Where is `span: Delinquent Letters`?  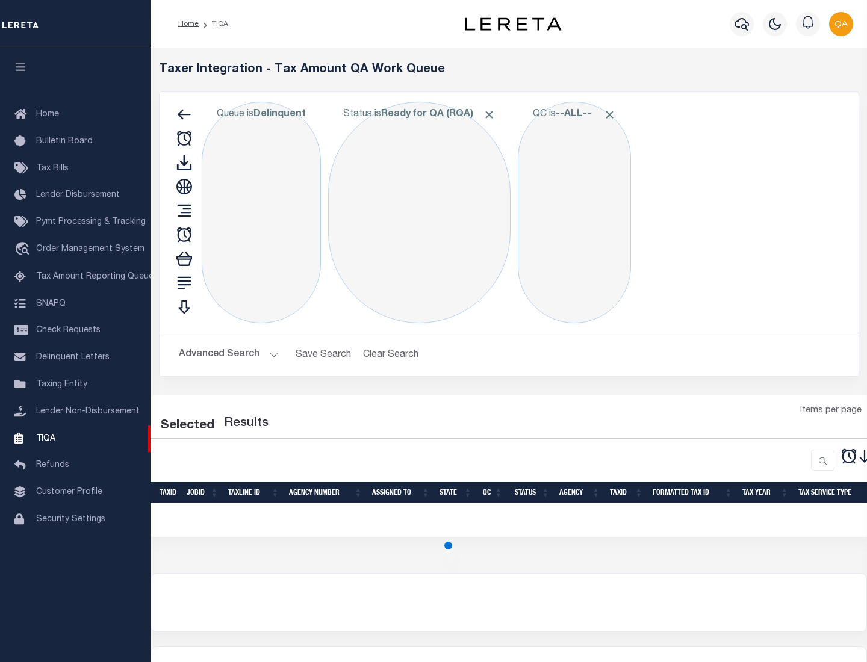 span: Delinquent Letters is located at coordinates (73, 358).